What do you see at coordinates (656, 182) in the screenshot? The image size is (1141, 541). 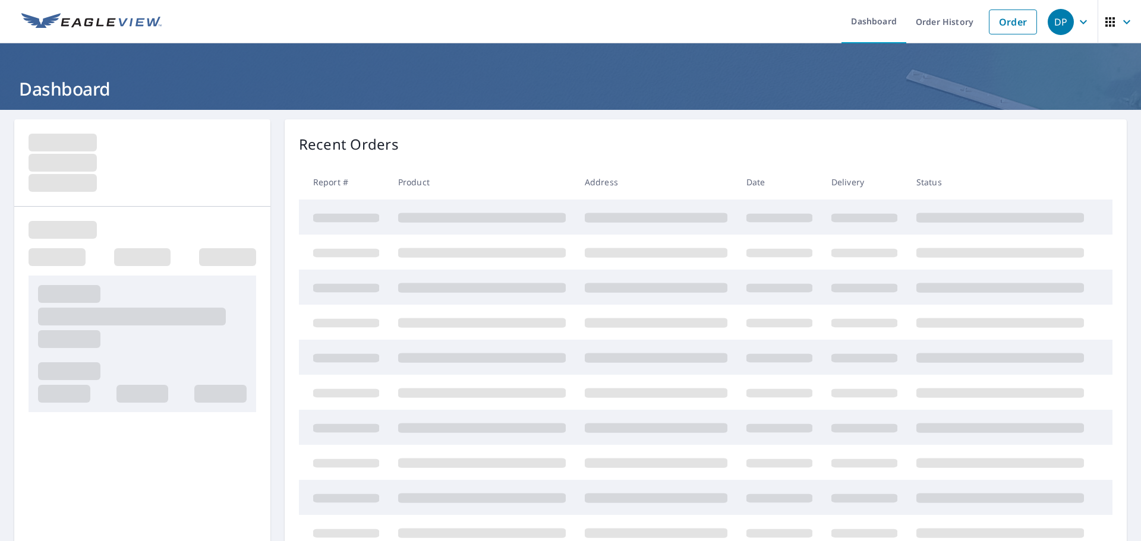 I see `th: Address` at bounding box center [656, 182].